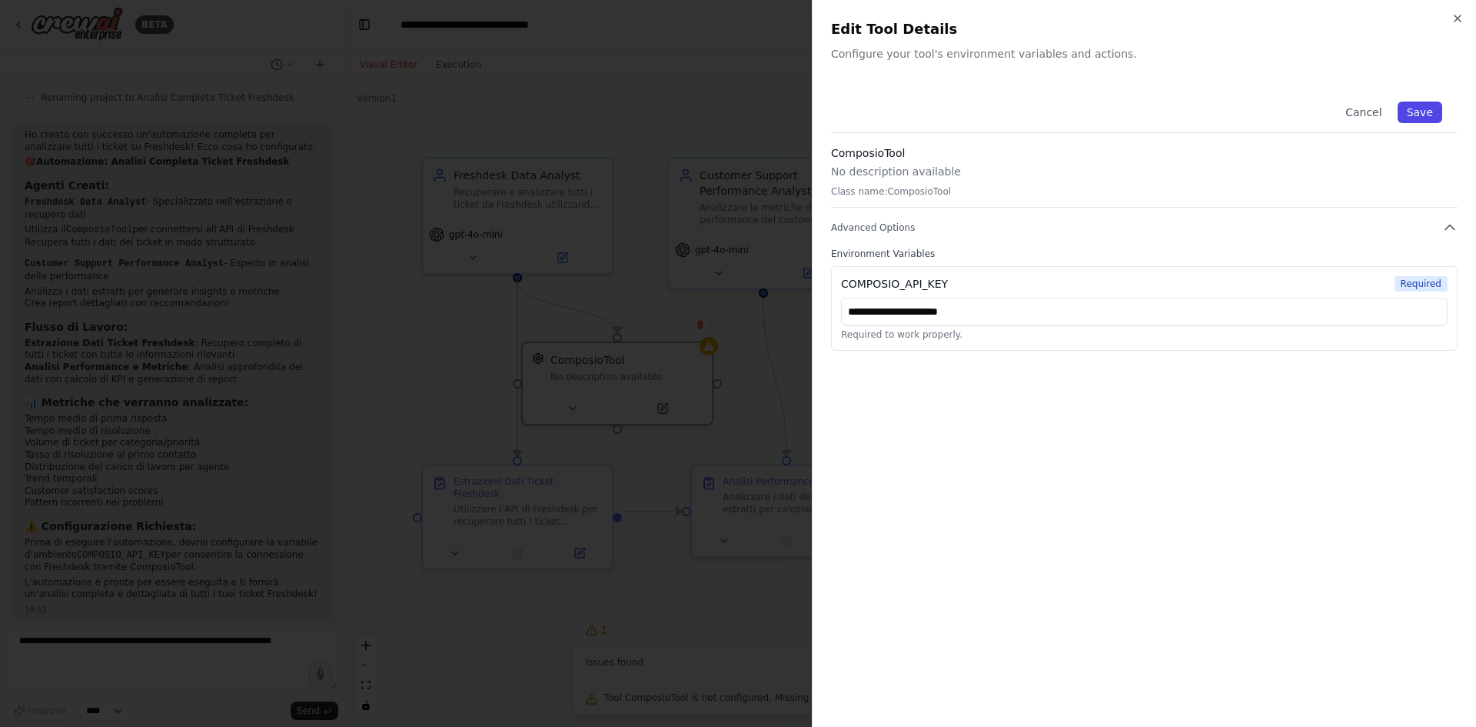 The height and width of the screenshot is (727, 1476). What do you see at coordinates (894, 284) in the screenshot?
I see `div: COMPOSIO_API_KEY` at bounding box center [894, 284].